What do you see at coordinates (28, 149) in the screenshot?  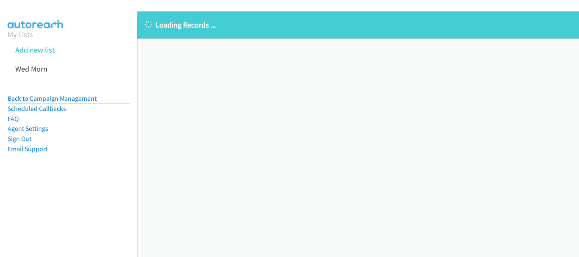 I see `a: Email Support` at bounding box center [28, 149].